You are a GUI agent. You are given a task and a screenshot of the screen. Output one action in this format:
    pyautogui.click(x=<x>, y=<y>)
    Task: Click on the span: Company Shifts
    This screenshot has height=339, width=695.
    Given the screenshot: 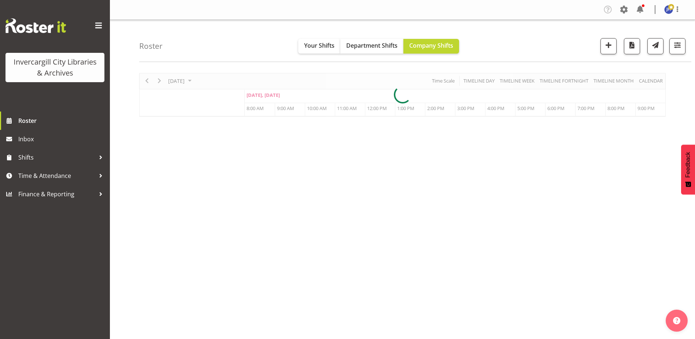 What is the action you would take?
    pyautogui.click(x=431, y=45)
    